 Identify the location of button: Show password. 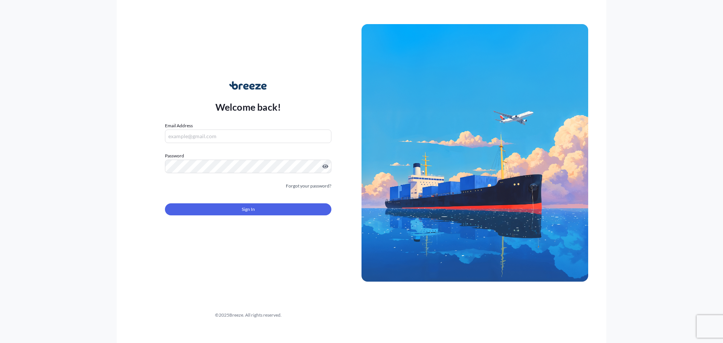
(326, 167).